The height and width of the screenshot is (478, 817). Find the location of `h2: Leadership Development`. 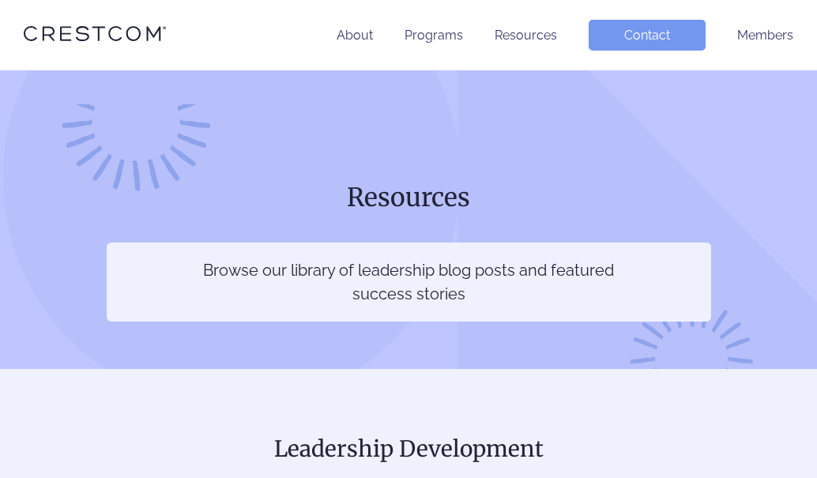

h2: Leadership Development is located at coordinates (409, 449).